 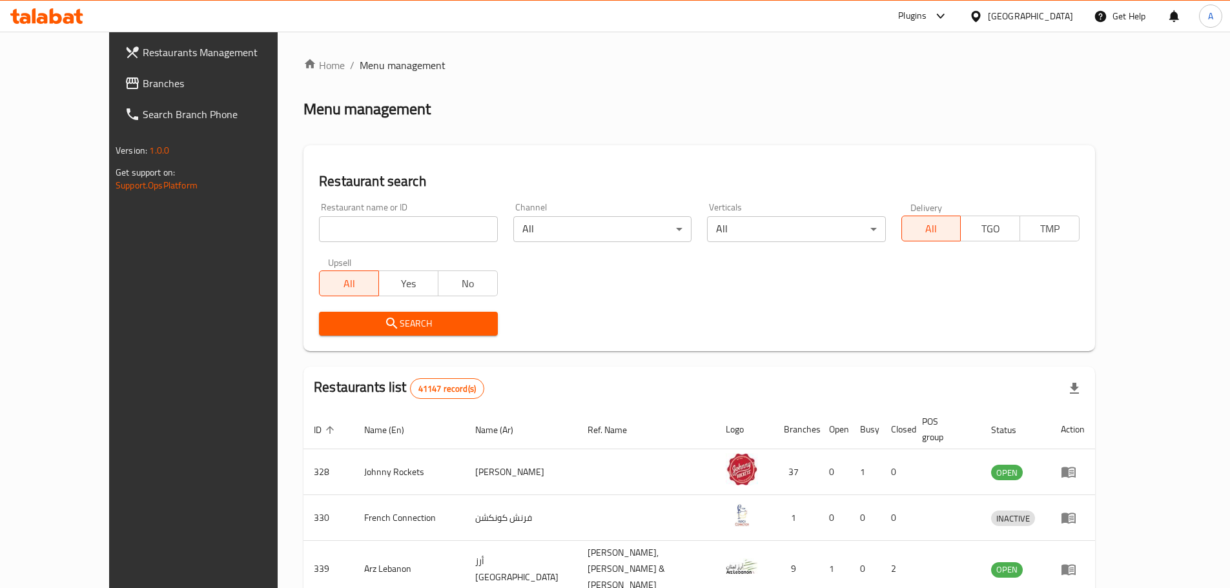 I want to click on span: Search, so click(x=408, y=324).